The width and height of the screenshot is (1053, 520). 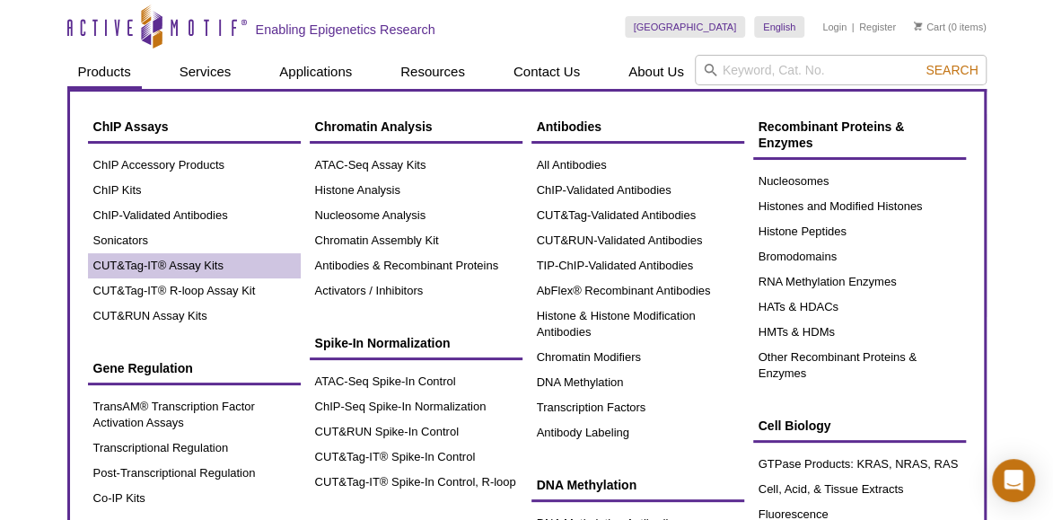 What do you see at coordinates (859, 332) in the screenshot?
I see `a: HMTs & HDMs` at bounding box center [859, 332].